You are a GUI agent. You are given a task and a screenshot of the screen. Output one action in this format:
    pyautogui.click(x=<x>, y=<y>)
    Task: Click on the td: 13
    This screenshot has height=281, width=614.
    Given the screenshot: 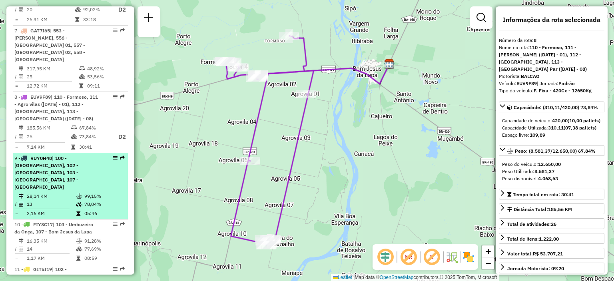 What is the action you would take?
    pyautogui.click(x=51, y=204)
    